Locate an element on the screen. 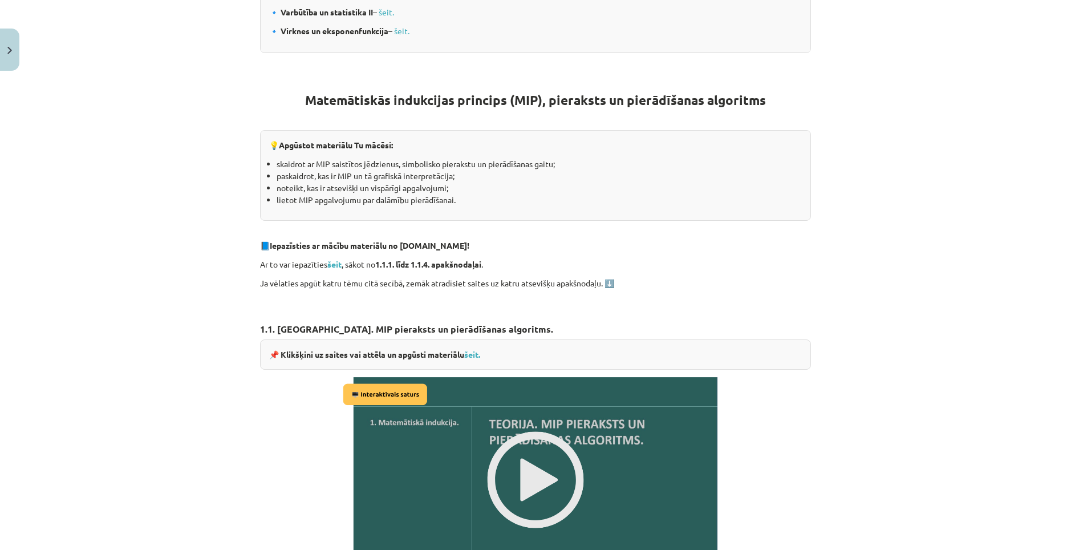 The width and height of the screenshot is (1071, 550). strong: šeit is located at coordinates (334, 264).